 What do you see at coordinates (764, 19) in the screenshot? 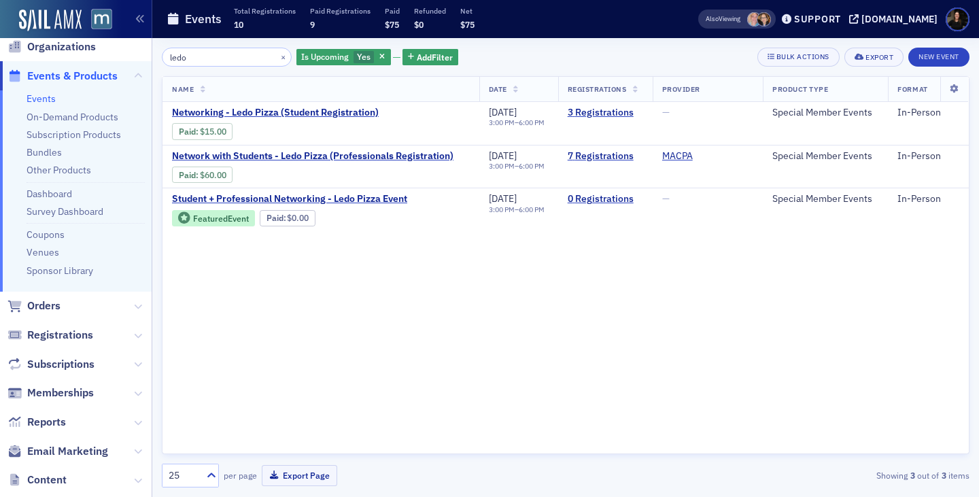
I see `span: Michelle Brown` at bounding box center [764, 19].